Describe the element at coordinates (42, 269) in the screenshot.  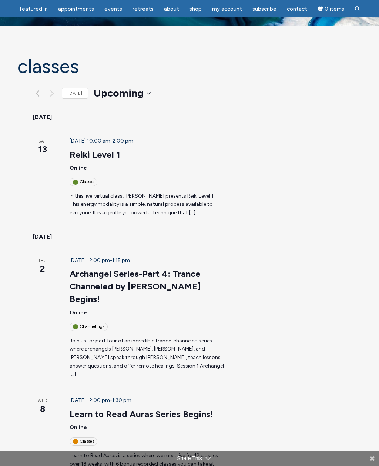
I see `span: 2` at that location.